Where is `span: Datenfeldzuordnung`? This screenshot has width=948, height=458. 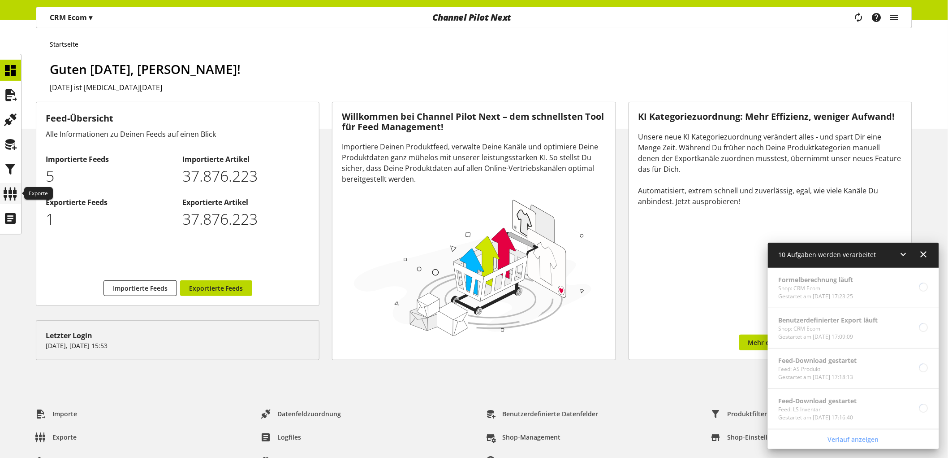
span: Datenfeldzuordnung is located at coordinates (309, 413).